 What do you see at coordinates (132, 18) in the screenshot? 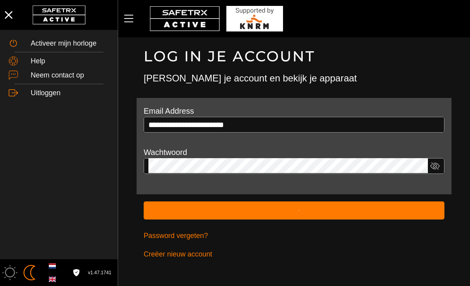
I see `button: Menu` at bounding box center [132, 18].